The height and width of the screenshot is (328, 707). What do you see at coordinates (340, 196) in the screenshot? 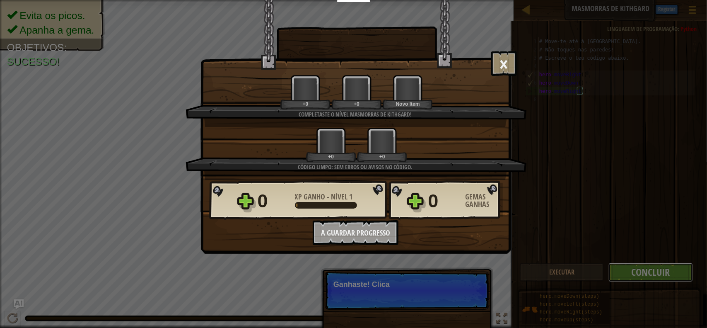
I see `span: Nível` at bounding box center [340, 196].